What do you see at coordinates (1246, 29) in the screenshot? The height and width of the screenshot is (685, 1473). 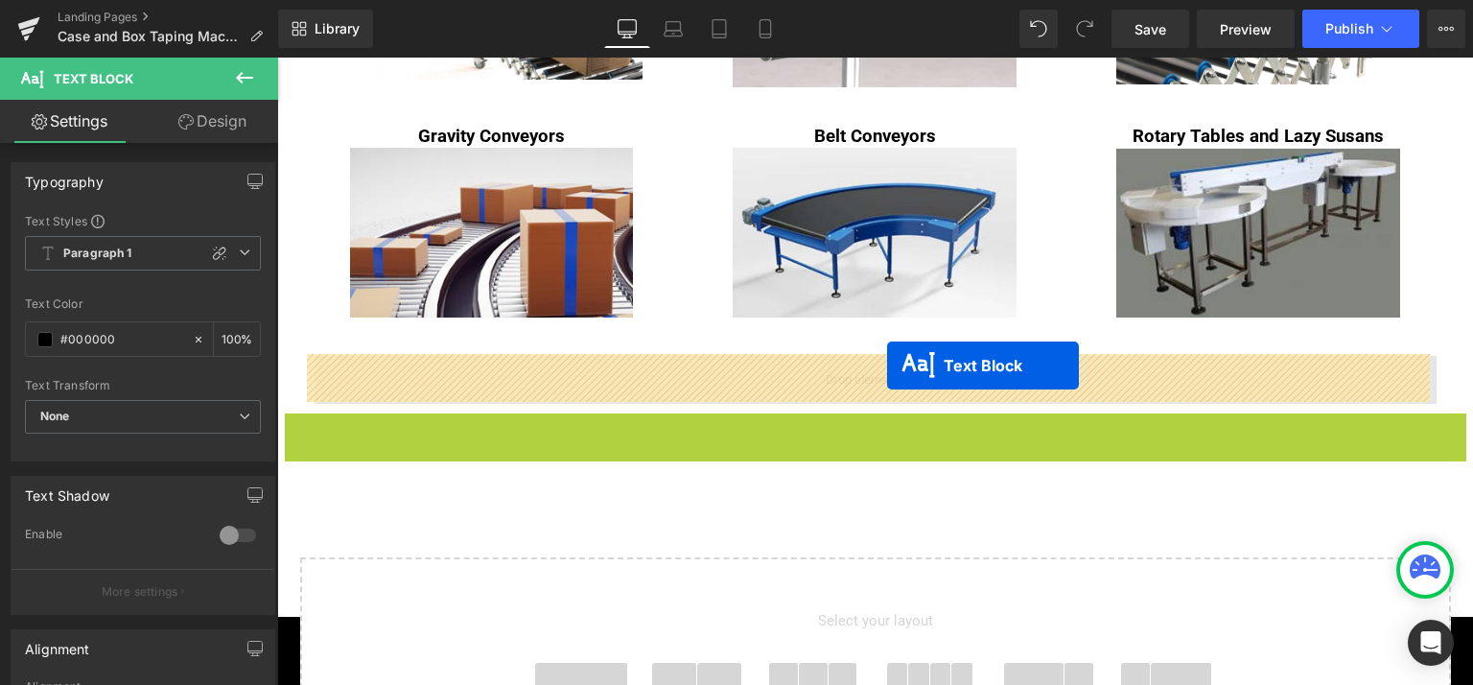 I see `span: Preview` at bounding box center [1246, 29].